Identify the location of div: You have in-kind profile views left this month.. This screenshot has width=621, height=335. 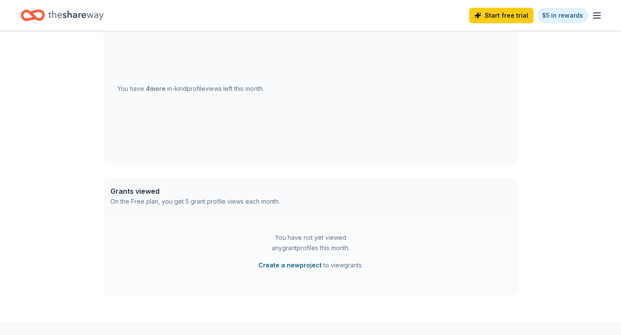
(190, 89).